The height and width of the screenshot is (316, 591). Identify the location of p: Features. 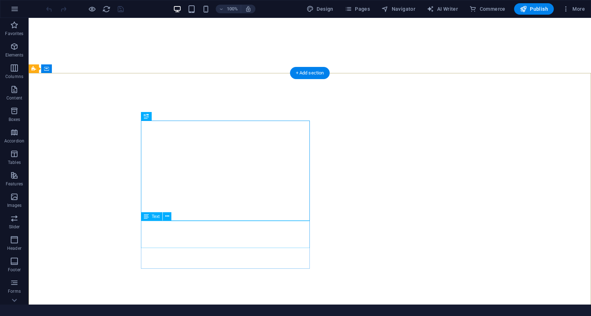
(14, 184).